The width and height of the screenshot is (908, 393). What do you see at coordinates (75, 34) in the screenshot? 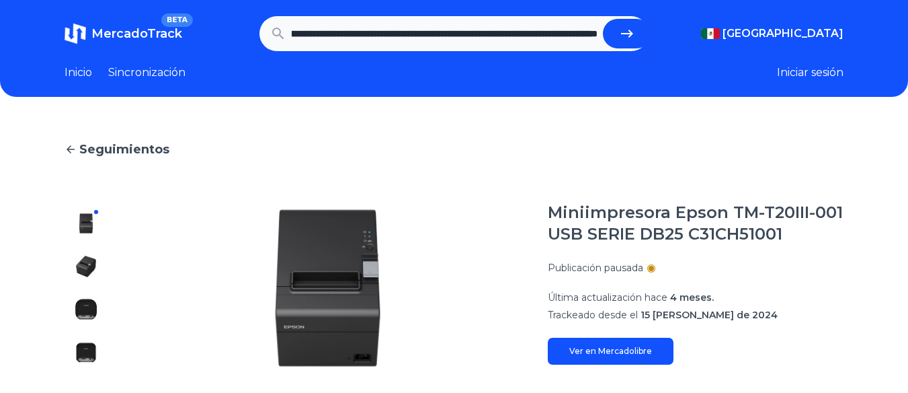
I see `img: MercadoTrack` at bounding box center [75, 34].